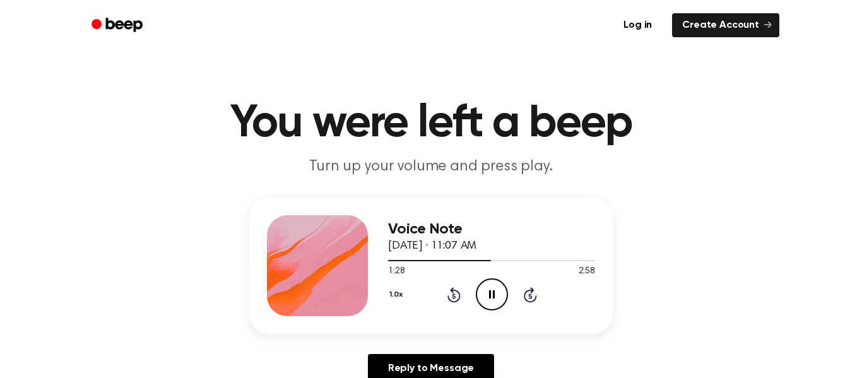 The height and width of the screenshot is (378, 862). What do you see at coordinates (431, 124) in the screenshot?
I see `h1: You were left a beep` at bounding box center [431, 124].